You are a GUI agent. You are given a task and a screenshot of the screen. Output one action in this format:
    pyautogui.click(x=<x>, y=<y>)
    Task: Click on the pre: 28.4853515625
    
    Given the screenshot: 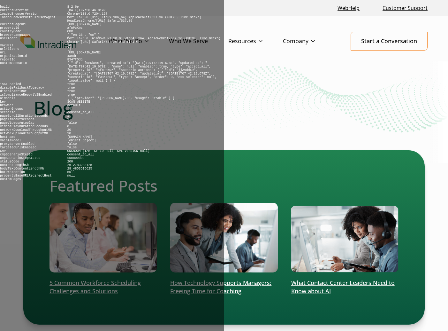 What is the action you would take?
    pyautogui.click(x=80, y=168)
    